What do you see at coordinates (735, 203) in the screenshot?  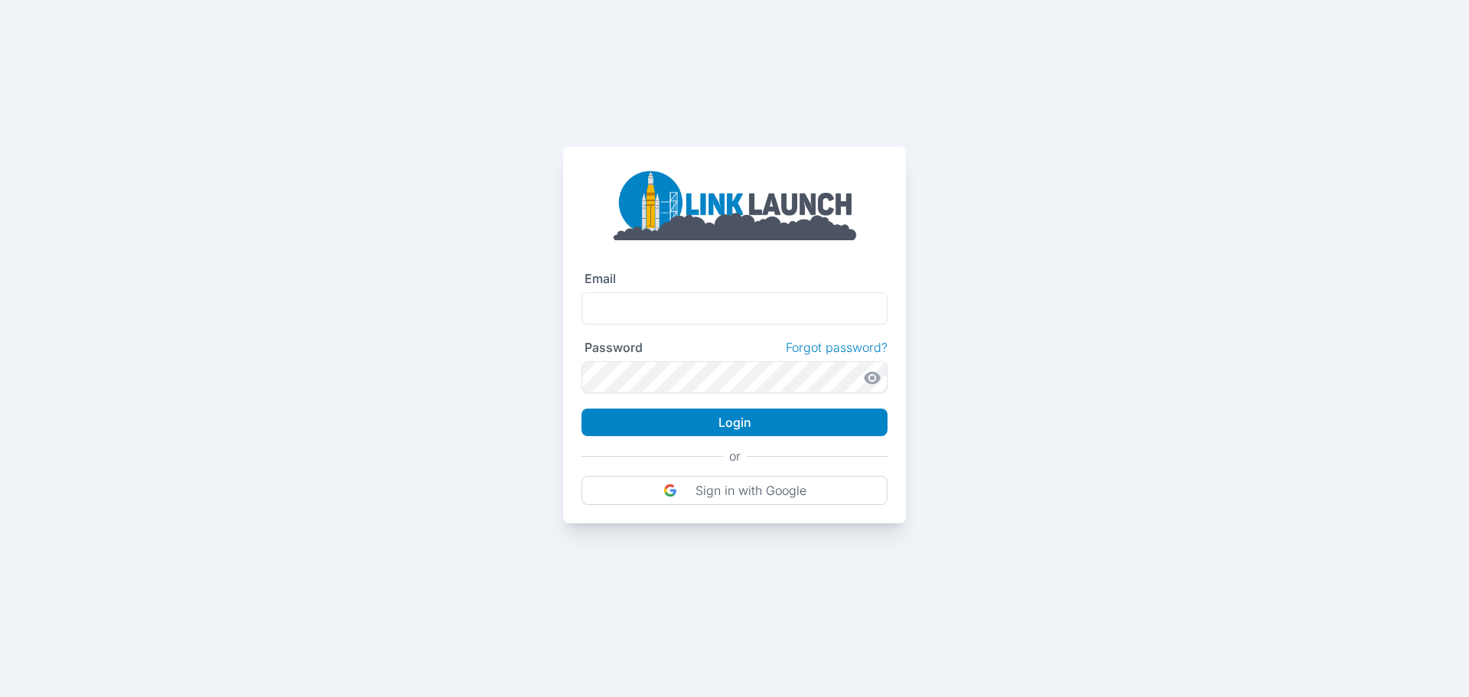 I see `img: linklaunch_big.2e5cdd30.png` at bounding box center [735, 203].